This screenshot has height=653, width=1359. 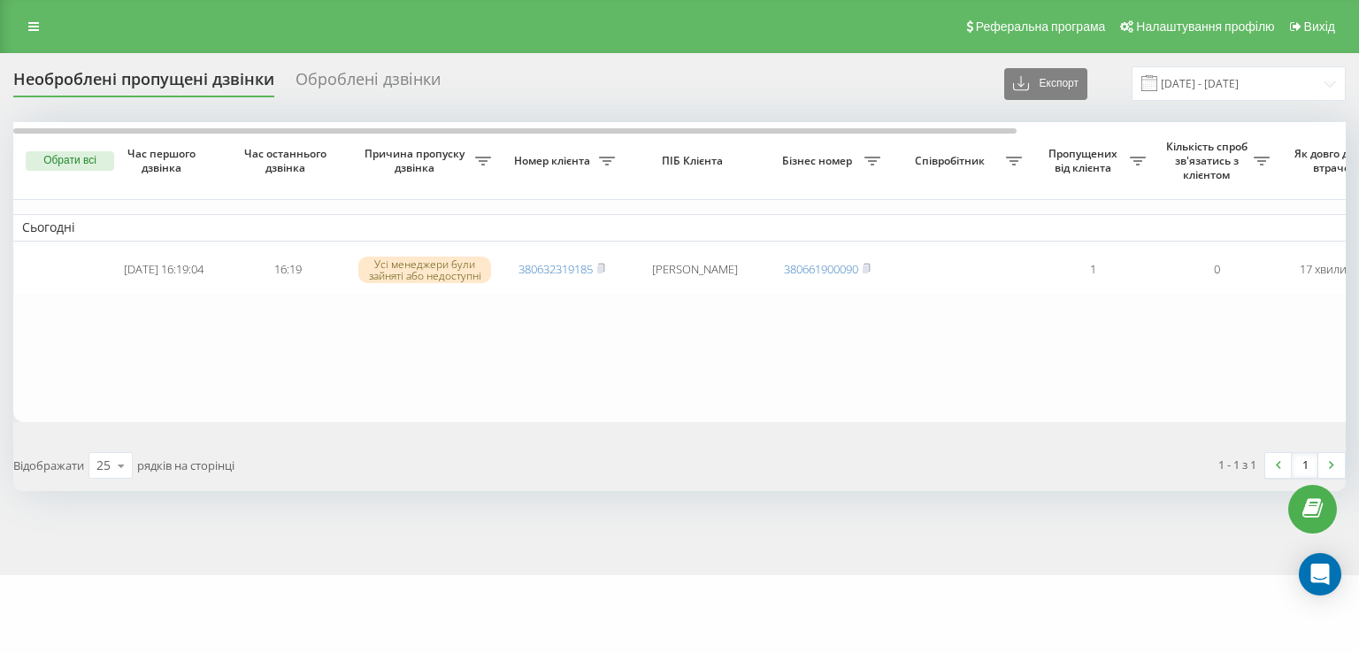 I want to click on span: Причина пропуску дзвінка, so click(x=417, y=160).